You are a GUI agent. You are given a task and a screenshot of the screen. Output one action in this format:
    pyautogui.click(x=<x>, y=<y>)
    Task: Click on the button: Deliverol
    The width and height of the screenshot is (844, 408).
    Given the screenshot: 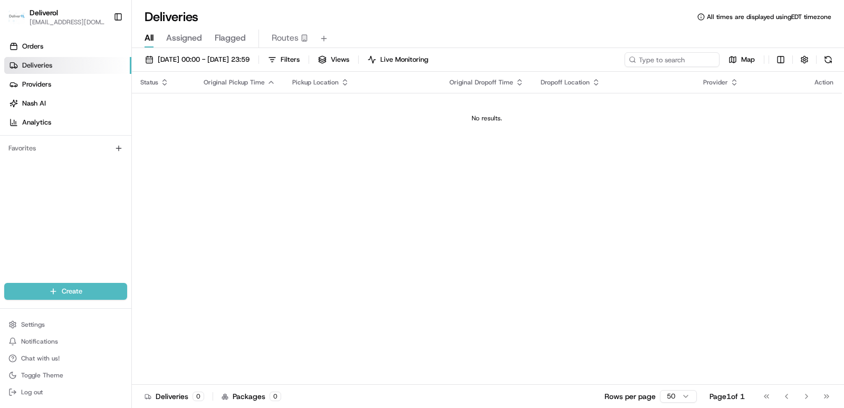 What is the action you would take?
    pyautogui.click(x=44, y=13)
    